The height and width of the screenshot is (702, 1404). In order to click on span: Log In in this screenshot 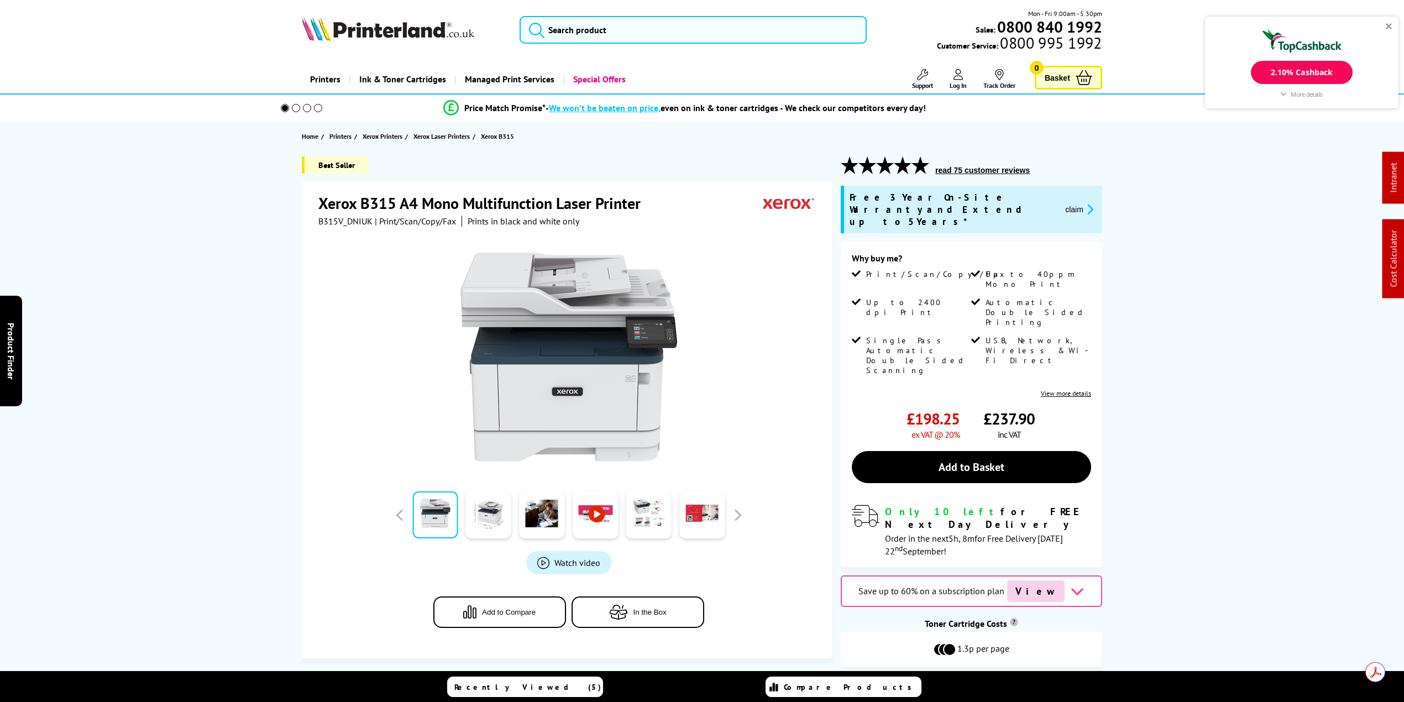, I will do `click(958, 85)`.